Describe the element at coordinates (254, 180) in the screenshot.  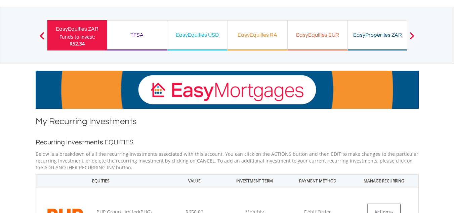
I see `th: INVESTMENT TERM` at that location.